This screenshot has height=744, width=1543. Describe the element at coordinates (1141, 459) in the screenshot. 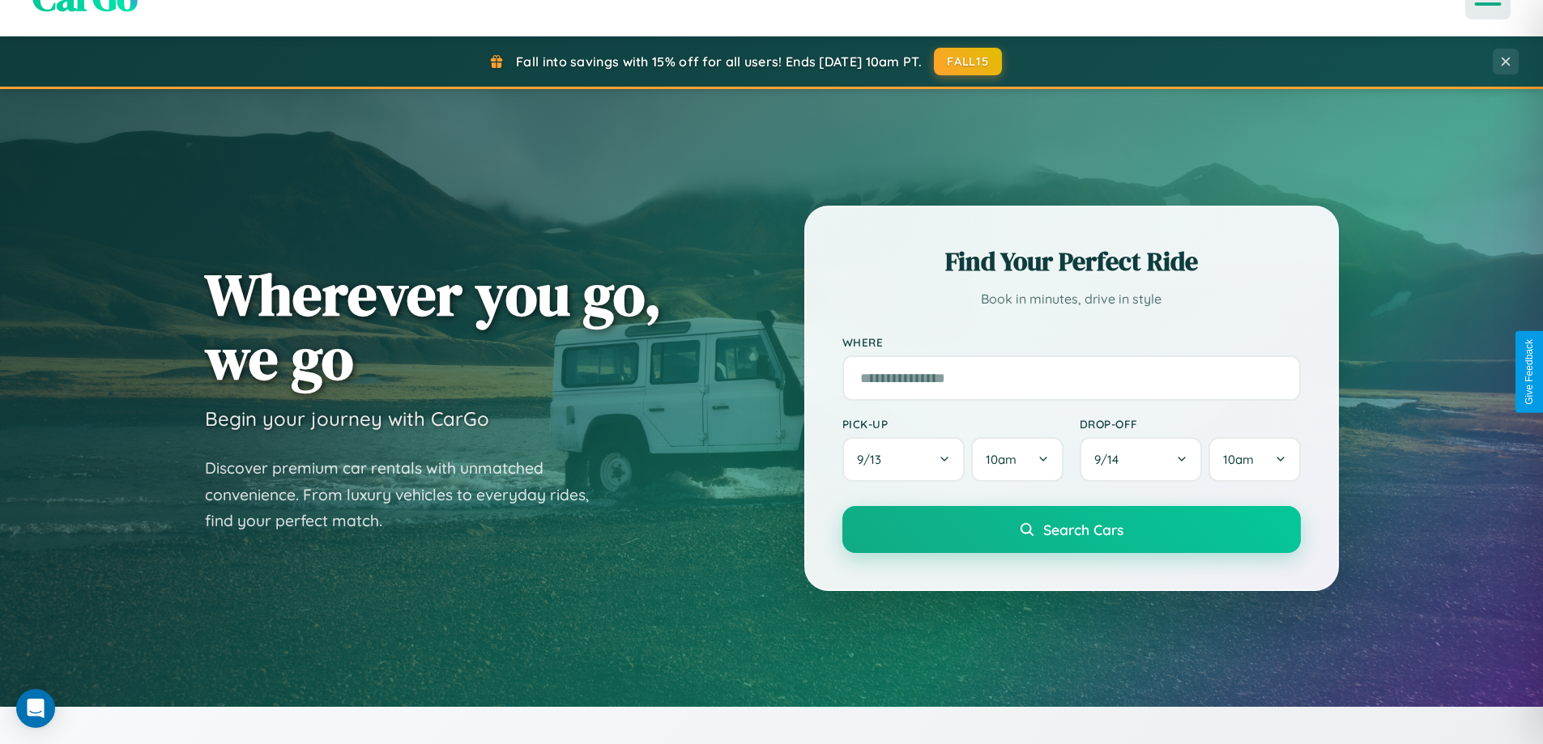

I see `button: 9/14` at that location.